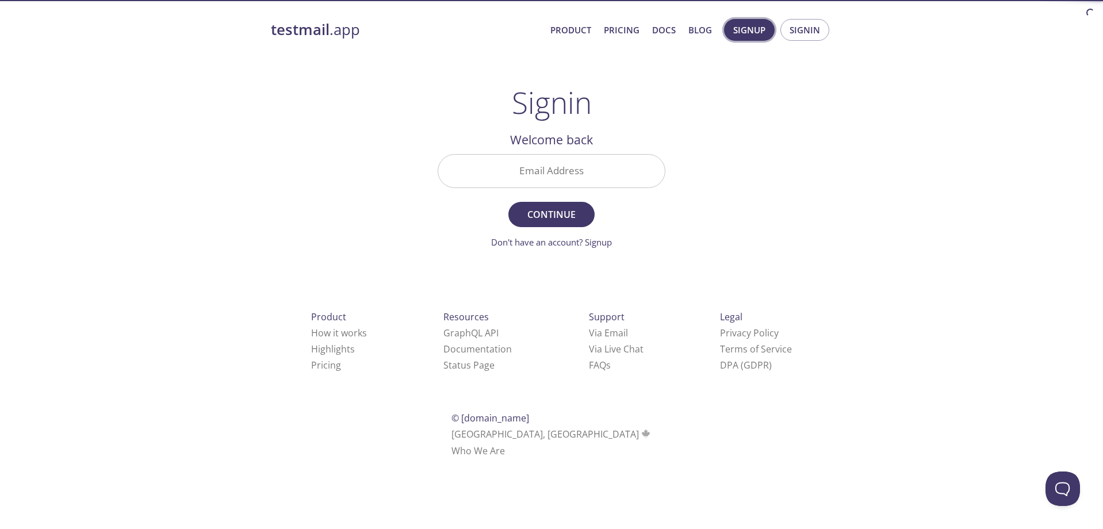 This screenshot has width=1103, height=529. Describe the element at coordinates (608, 333) in the screenshot. I see `a: Via Email` at that location.